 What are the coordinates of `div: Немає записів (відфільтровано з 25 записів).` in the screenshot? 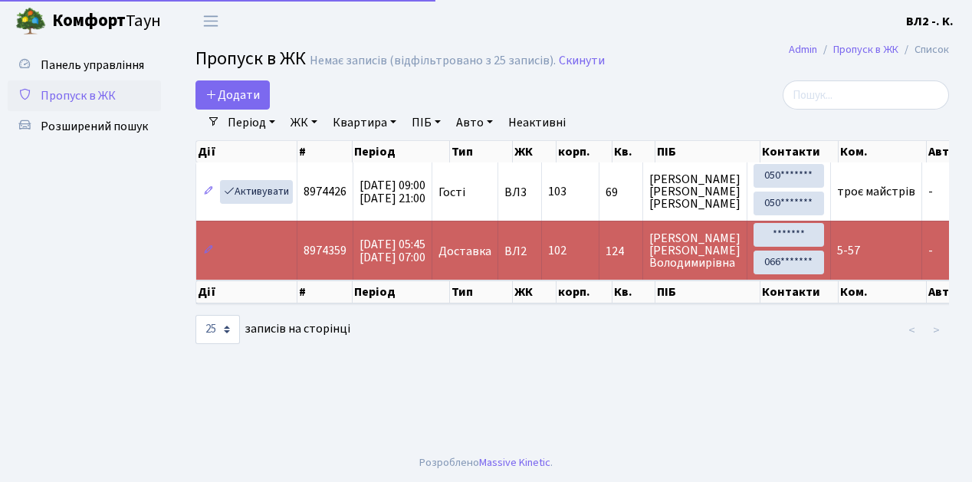 It's located at (433, 61).